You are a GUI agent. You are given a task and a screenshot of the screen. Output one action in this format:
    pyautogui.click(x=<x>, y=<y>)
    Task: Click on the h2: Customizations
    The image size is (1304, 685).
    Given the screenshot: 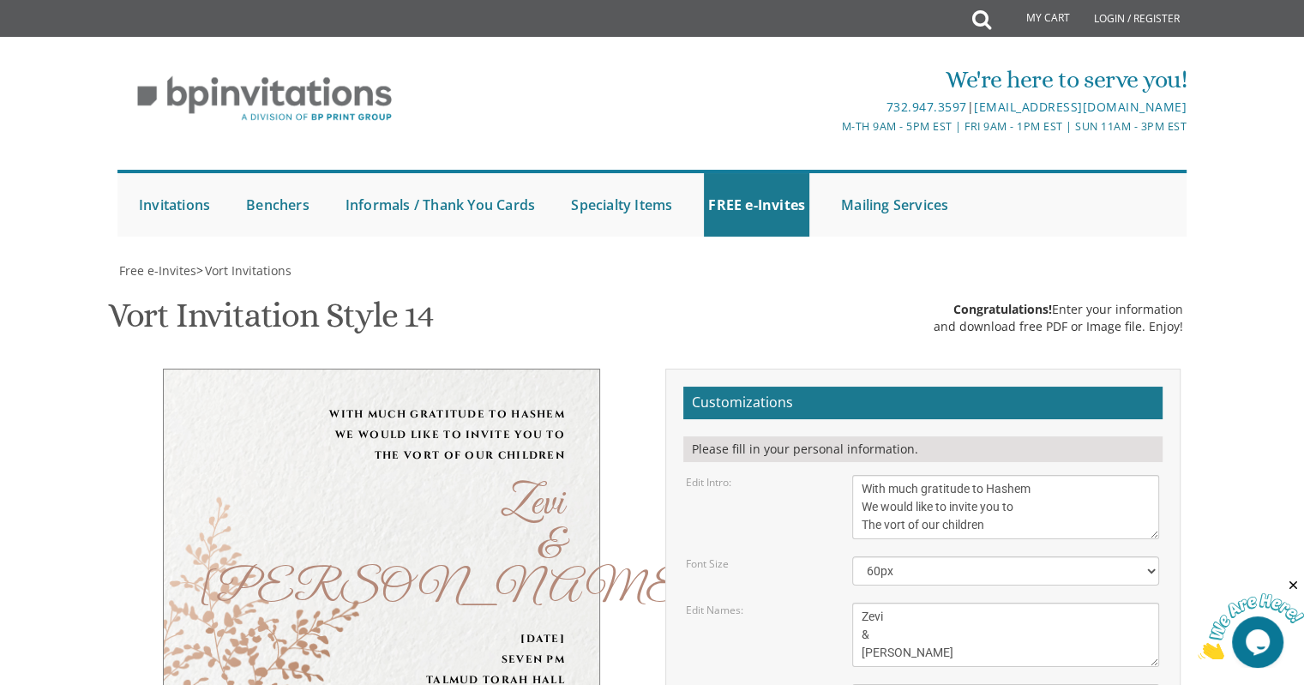 What is the action you would take?
    pyautogui.click(x=922, y=403)
    